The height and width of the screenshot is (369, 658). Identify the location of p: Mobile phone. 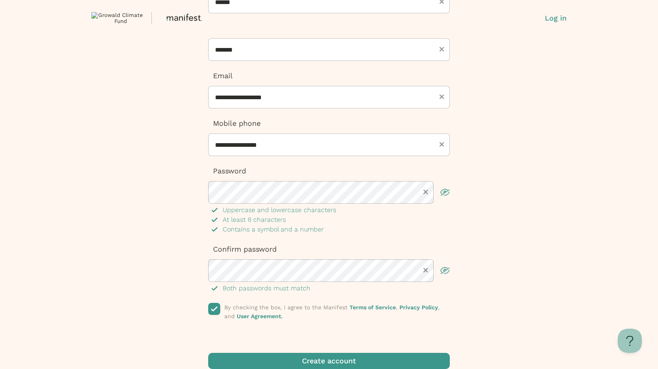
(329, 123).